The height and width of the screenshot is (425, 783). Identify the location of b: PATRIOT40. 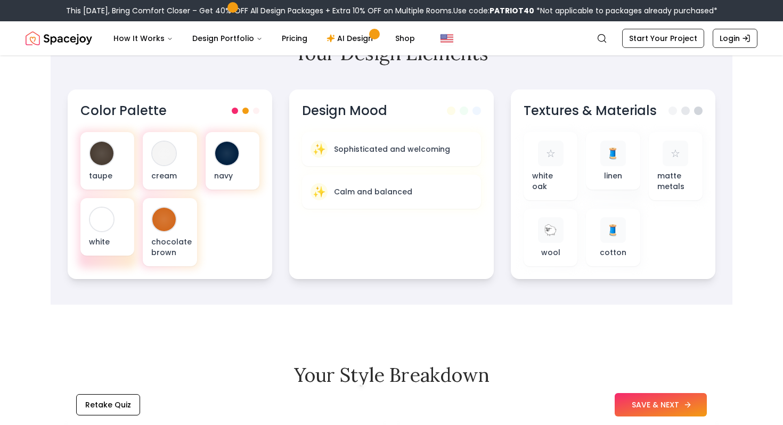
(512, 11).